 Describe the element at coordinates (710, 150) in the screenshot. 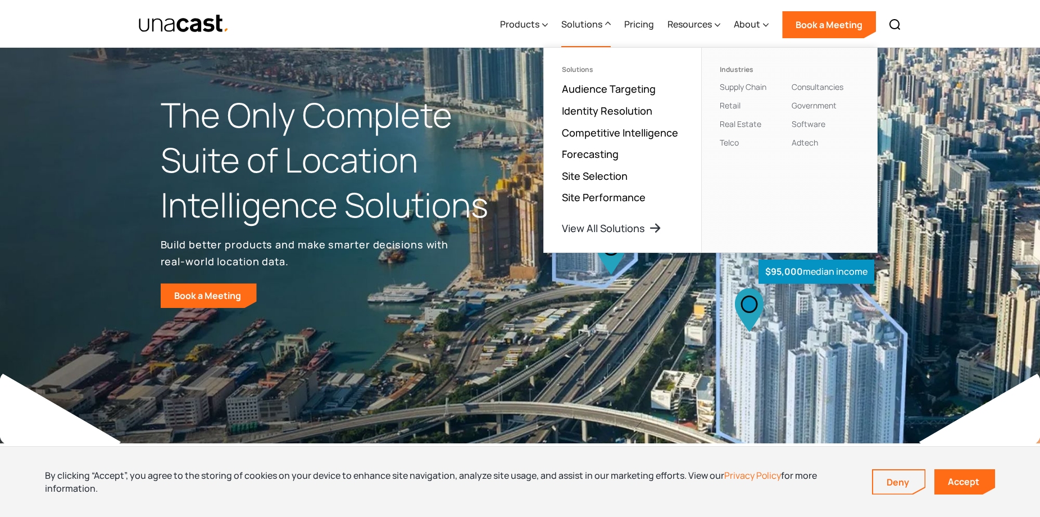

I see `nav: Solutions` at that location.